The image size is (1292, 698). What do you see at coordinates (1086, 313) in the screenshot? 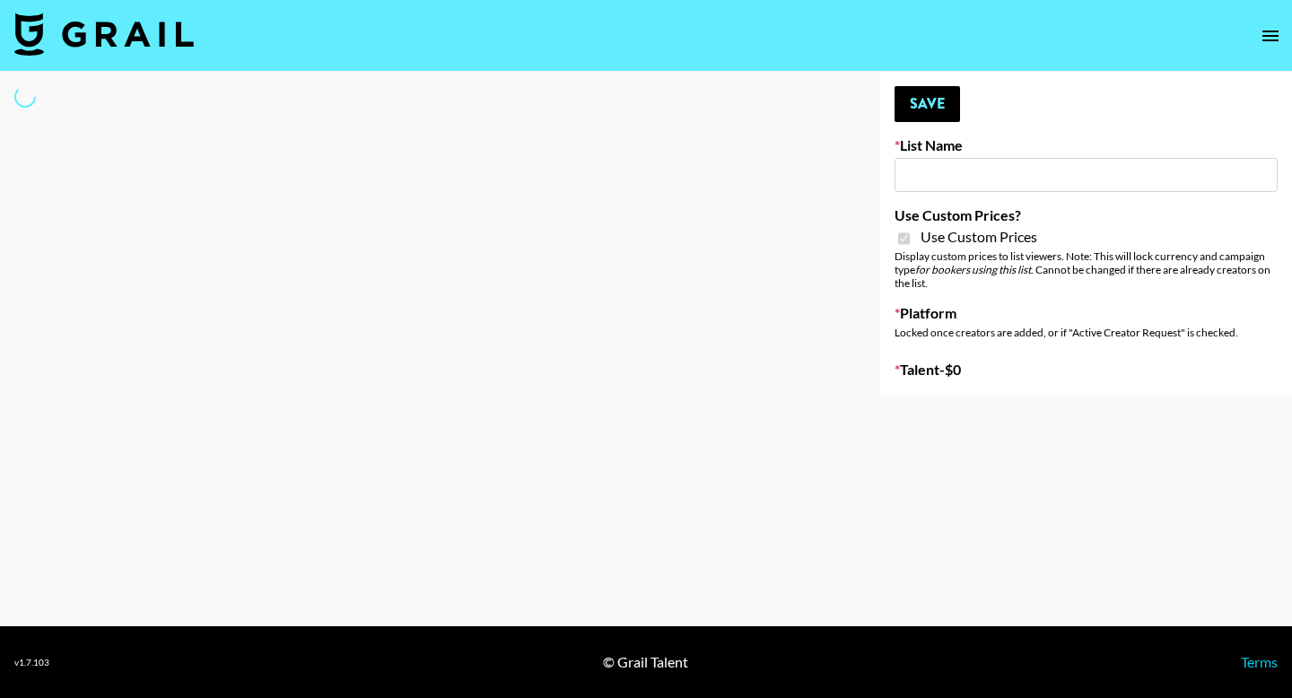
I see `label: Platform` at bounding box center [1086, 313].